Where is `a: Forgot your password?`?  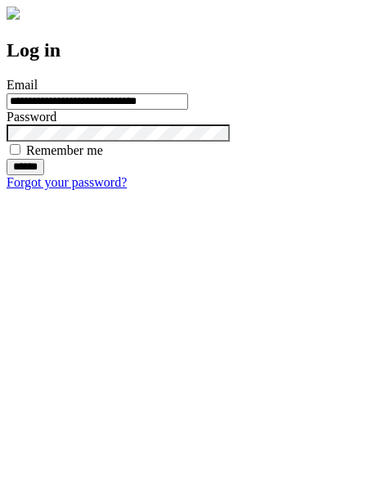
a: Forgot your password? is located at coordinates (66, 182).